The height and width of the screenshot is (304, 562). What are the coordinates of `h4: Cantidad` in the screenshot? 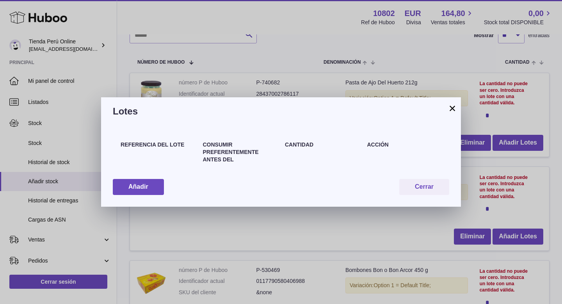 It's located at (322, 144).